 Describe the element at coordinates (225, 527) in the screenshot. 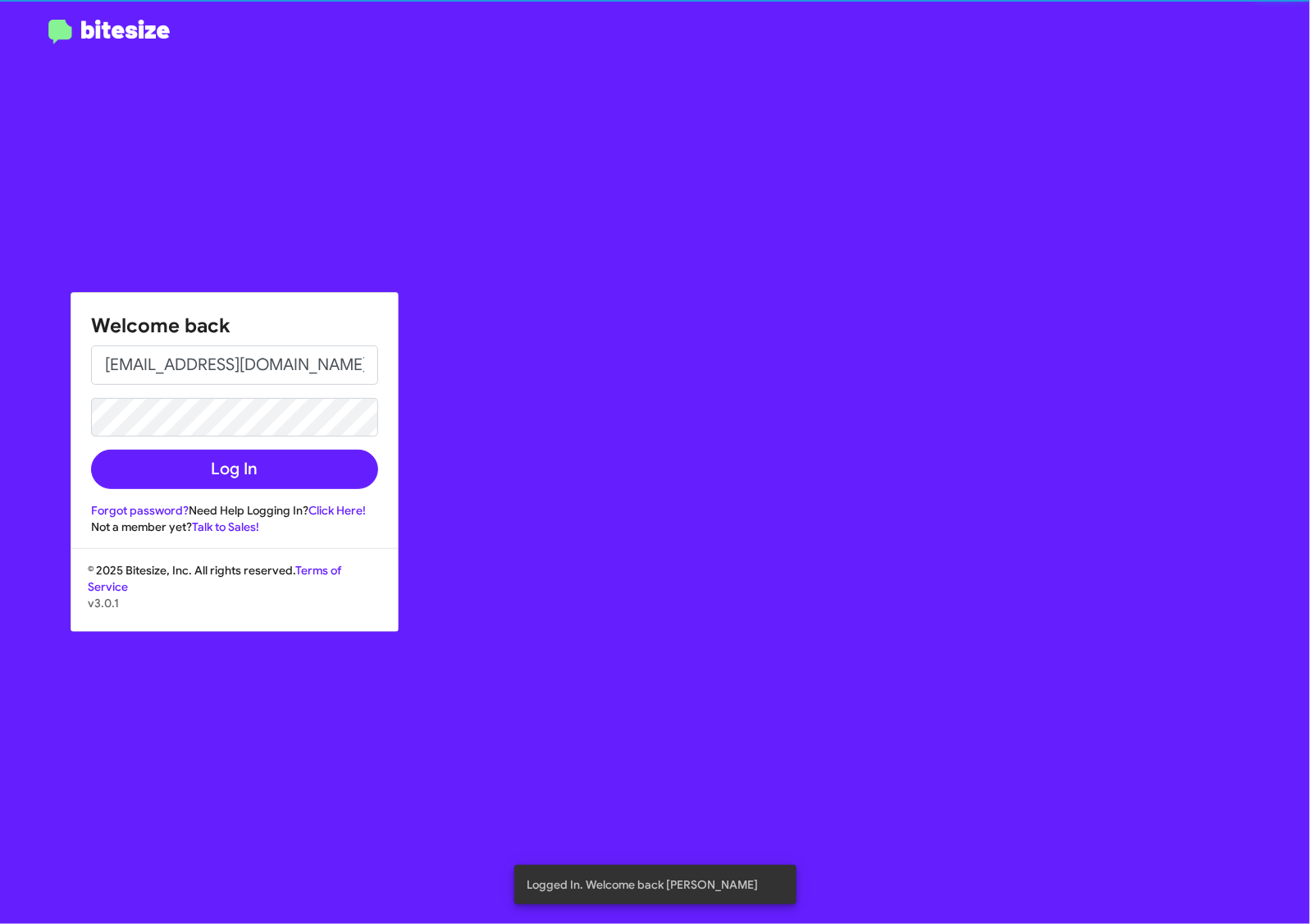

I see `a: Talk to Sales!` at that location.